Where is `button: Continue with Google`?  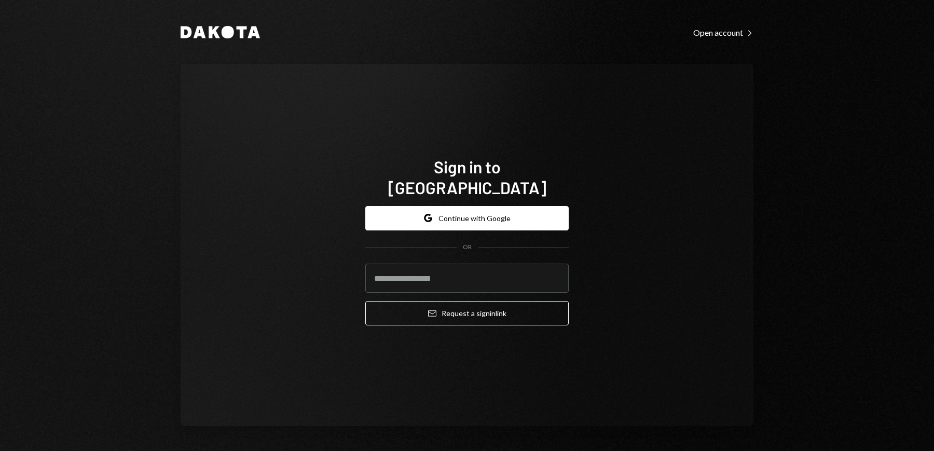
button: Continue with Google is located at coordinates (467, 218).